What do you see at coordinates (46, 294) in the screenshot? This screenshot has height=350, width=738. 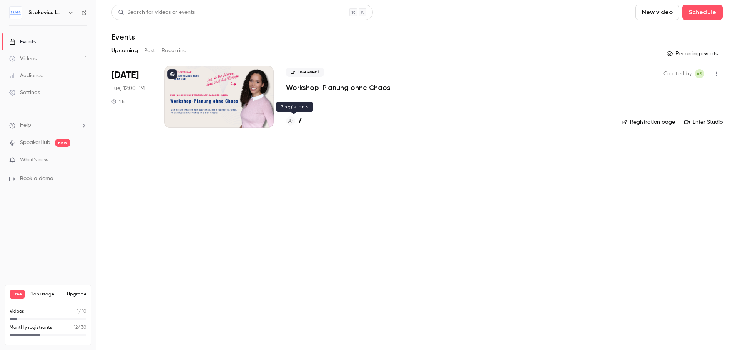 I see `span: Plan usage` at bounding box center [46, 294].